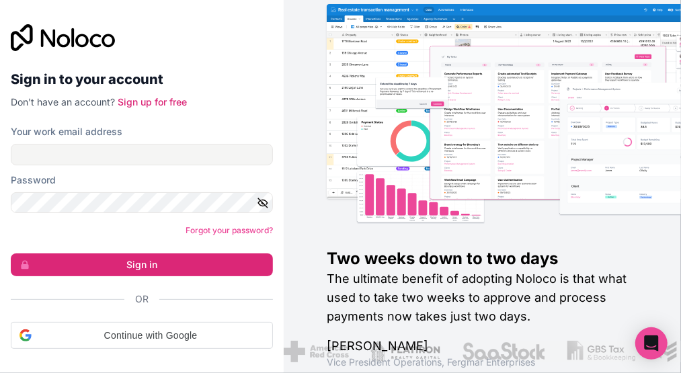 Image resolution: width=681 pixels, height=373 pixels. I want to click on a: Sign up for free, so click(152, 102).